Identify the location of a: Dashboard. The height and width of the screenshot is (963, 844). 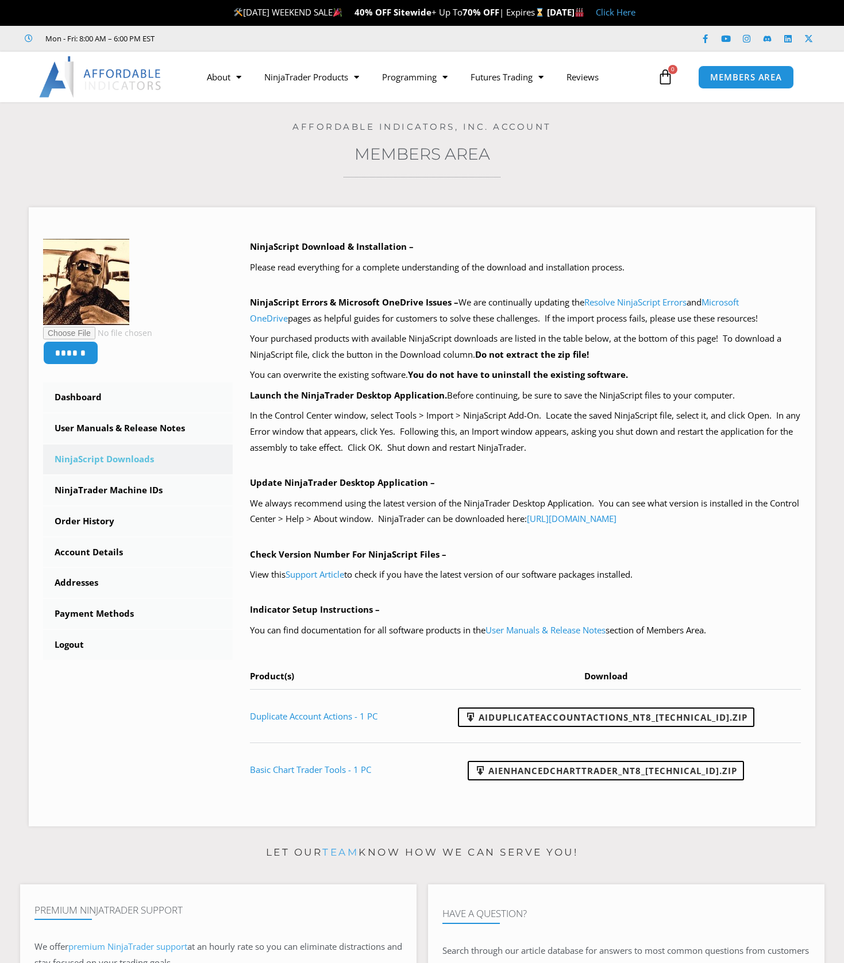
(138, 398).